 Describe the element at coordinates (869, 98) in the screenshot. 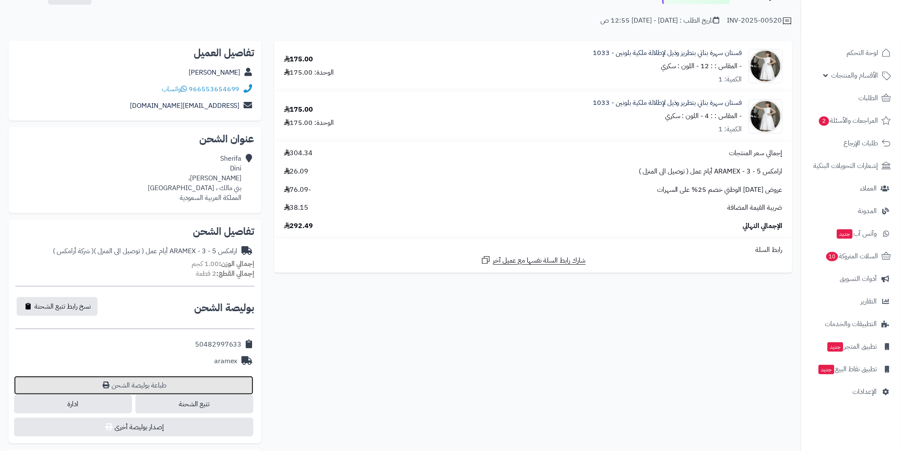

I see `span: الطلبات` at that location.